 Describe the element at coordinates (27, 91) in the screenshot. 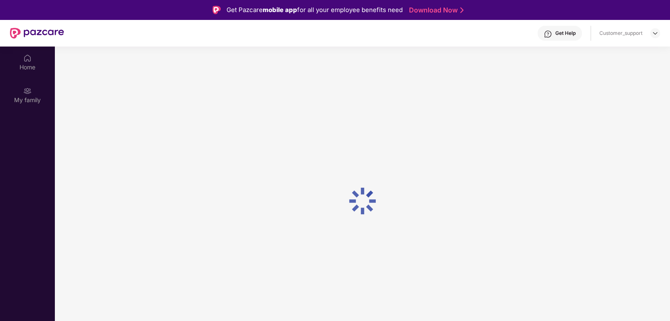

I see `img: svg+xml;base64,PHN2ZyB3aWR0aD0iMjAiIGhlaWdodD0iMjAiIHZpZXdCb3g9IjAgMCAyMCAyMCIgZmlsbD0ibm9uZSIgeG...` at that location.